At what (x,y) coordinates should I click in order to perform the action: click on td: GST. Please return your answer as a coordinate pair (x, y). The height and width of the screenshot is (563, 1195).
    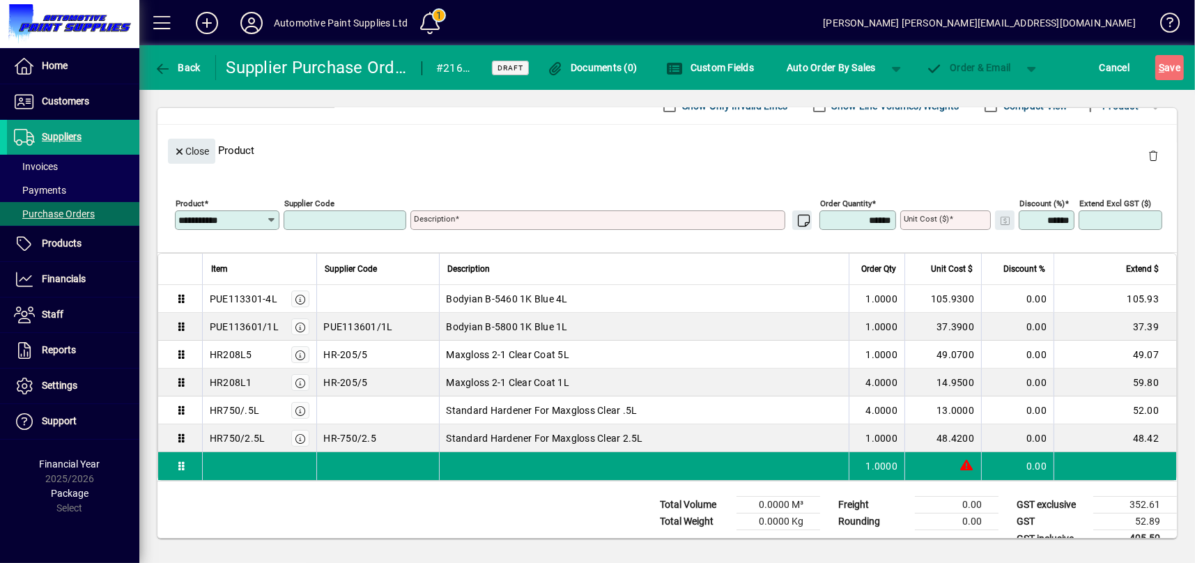
    Looking at the image, I should click on (1052, 522).